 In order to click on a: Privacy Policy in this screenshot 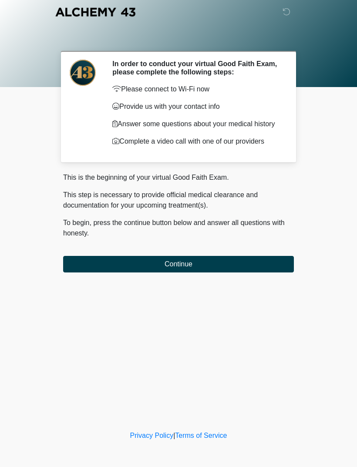, I will do `click(152, 436)`.